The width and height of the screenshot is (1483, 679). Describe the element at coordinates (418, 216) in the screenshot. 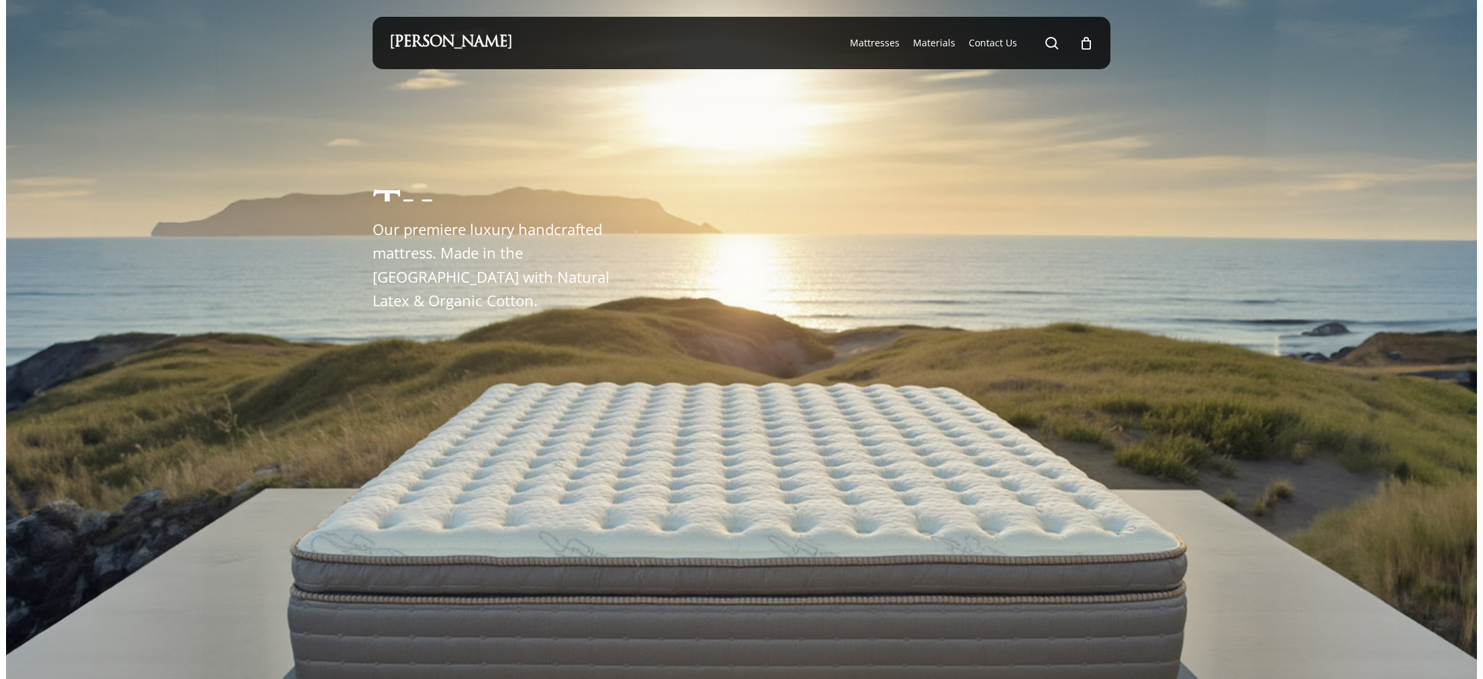

I see `span: h` at that location.